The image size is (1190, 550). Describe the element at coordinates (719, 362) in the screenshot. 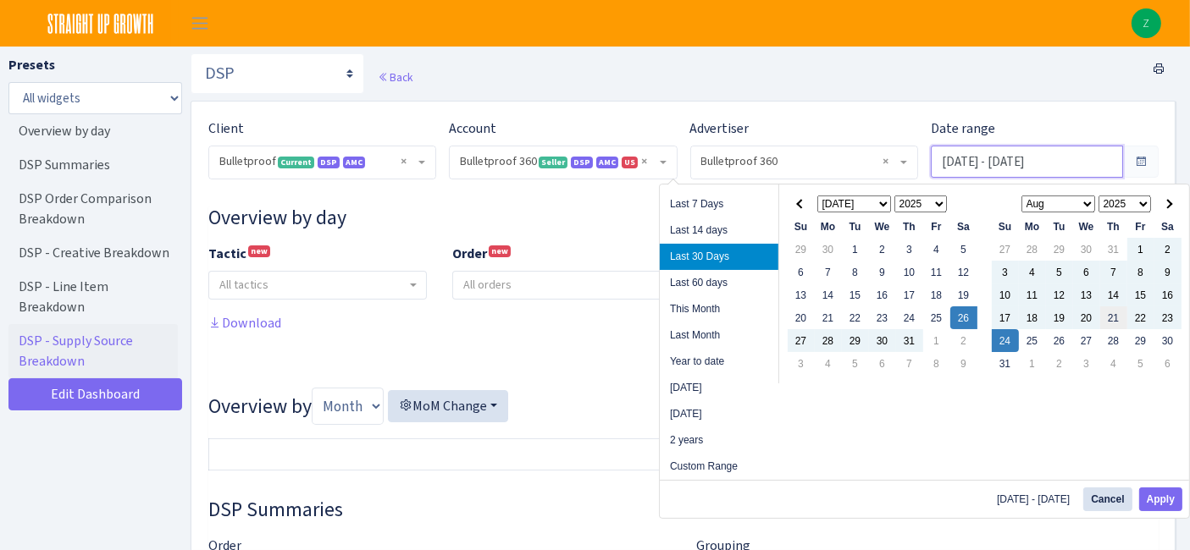

I see `li: Year to date` at that location.